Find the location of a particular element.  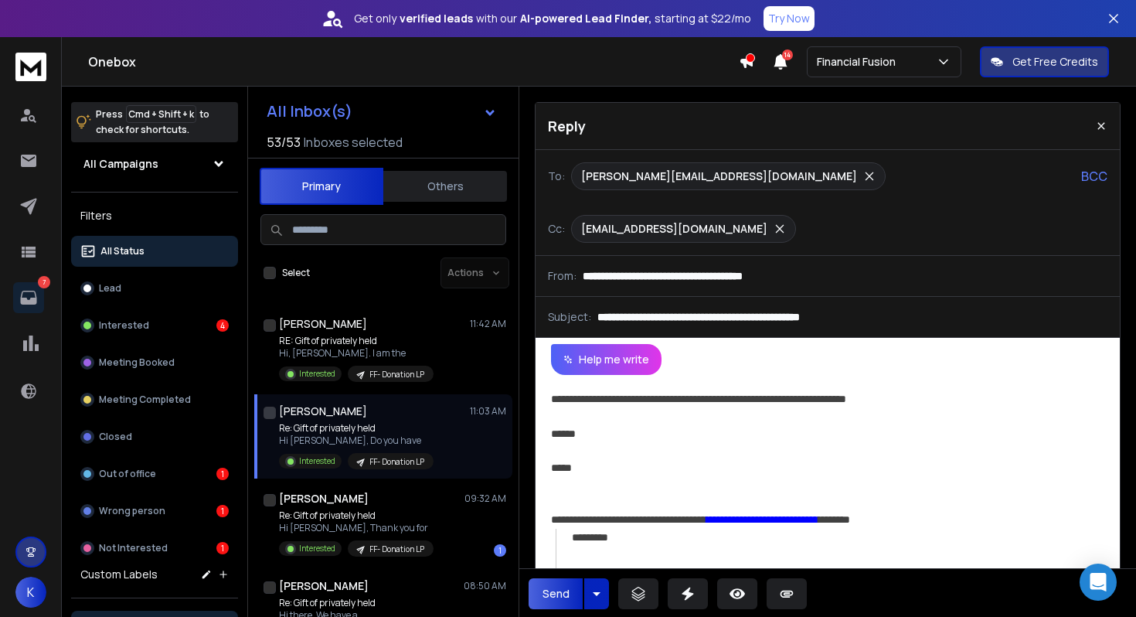

p: 09:32 AM is located at coordinates (485, 498).